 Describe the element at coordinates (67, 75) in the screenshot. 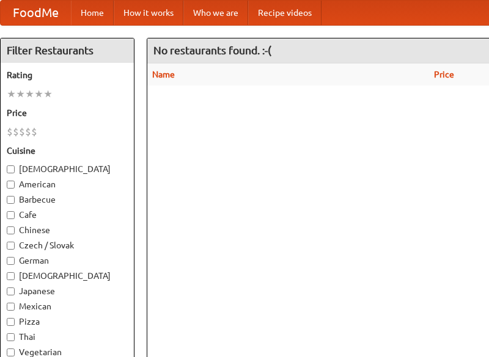

I see `h5: Rating` at that location.